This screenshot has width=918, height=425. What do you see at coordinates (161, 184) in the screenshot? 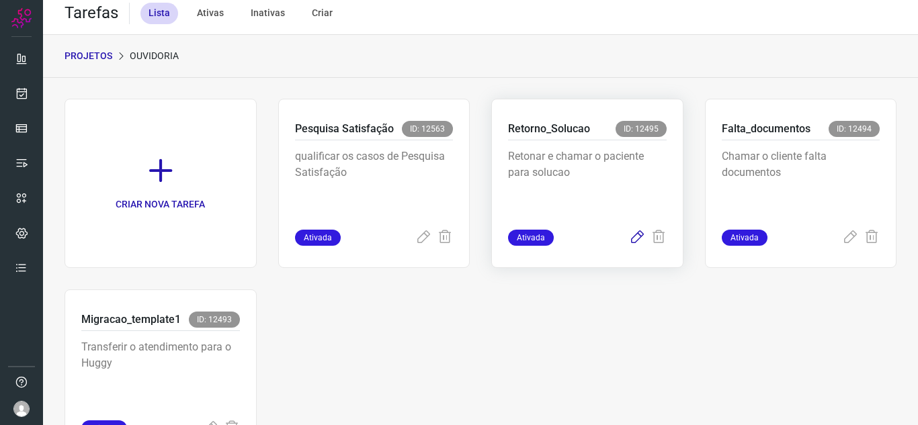
I see `a: CRIAR NOVA TAREFA` at bounding box center [161, 184].